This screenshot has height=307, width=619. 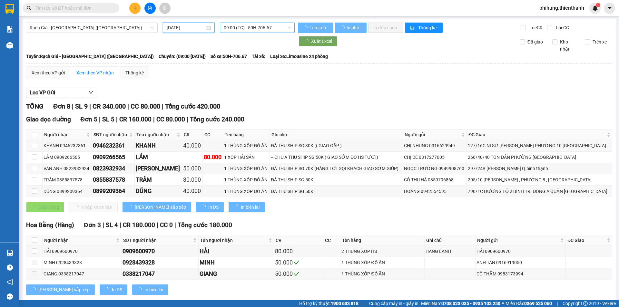 I want to click on button: Lọc VP Gửi, so click(x=62, y=93).